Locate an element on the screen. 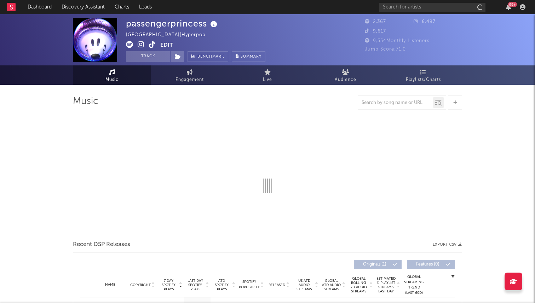  span: Global ATD Audio Streams is located at coordinates (331, 285).